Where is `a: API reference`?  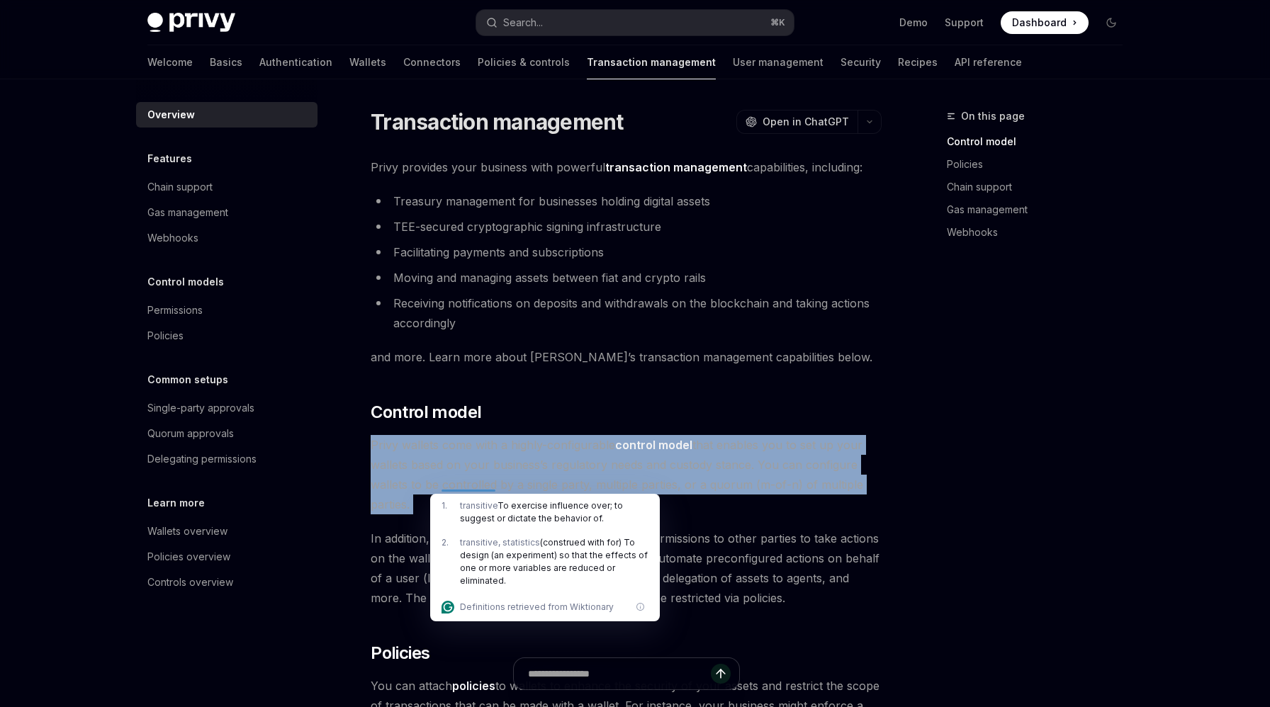
a: API reference is located at coordinates (988, 62).